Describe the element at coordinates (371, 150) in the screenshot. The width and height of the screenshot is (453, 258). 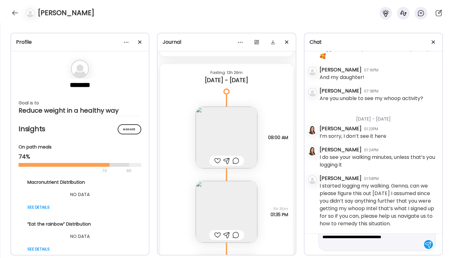
I see `div: 01:24PM` at that location.